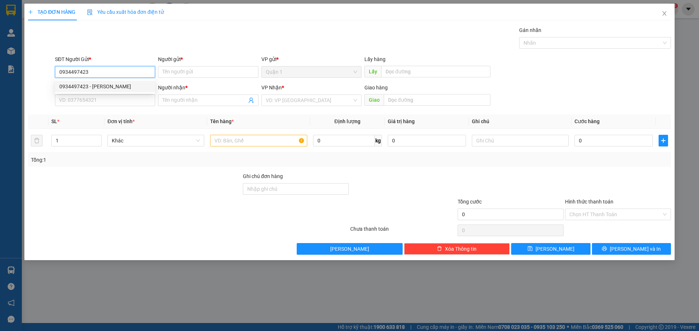 The image size is (699, 331). Describe the element at coordinates (271, 88) in the screenshot. I see `span: VP Nhận` at that location.